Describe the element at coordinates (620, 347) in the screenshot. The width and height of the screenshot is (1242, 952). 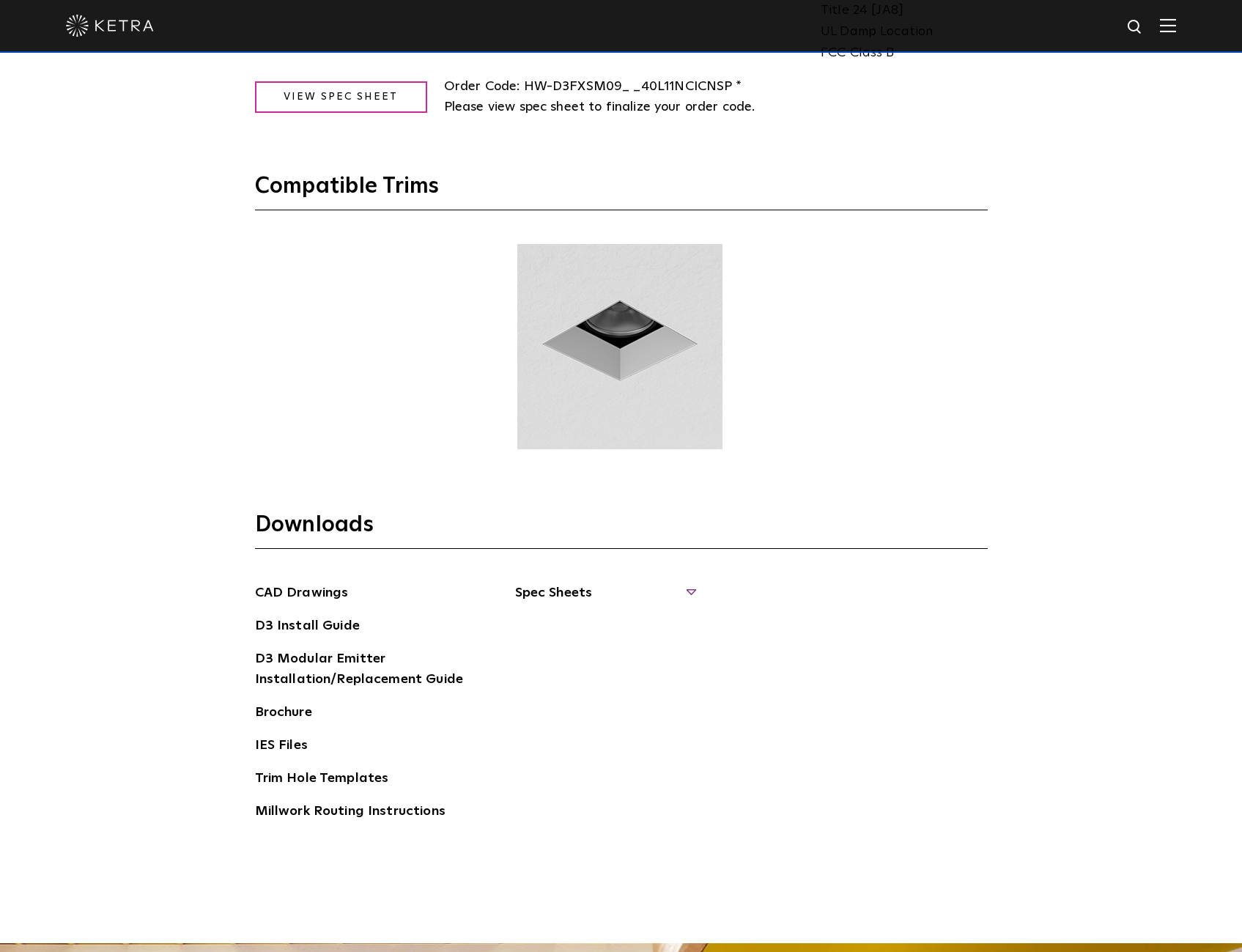
I see `img: TRM155.jpg` at that location.